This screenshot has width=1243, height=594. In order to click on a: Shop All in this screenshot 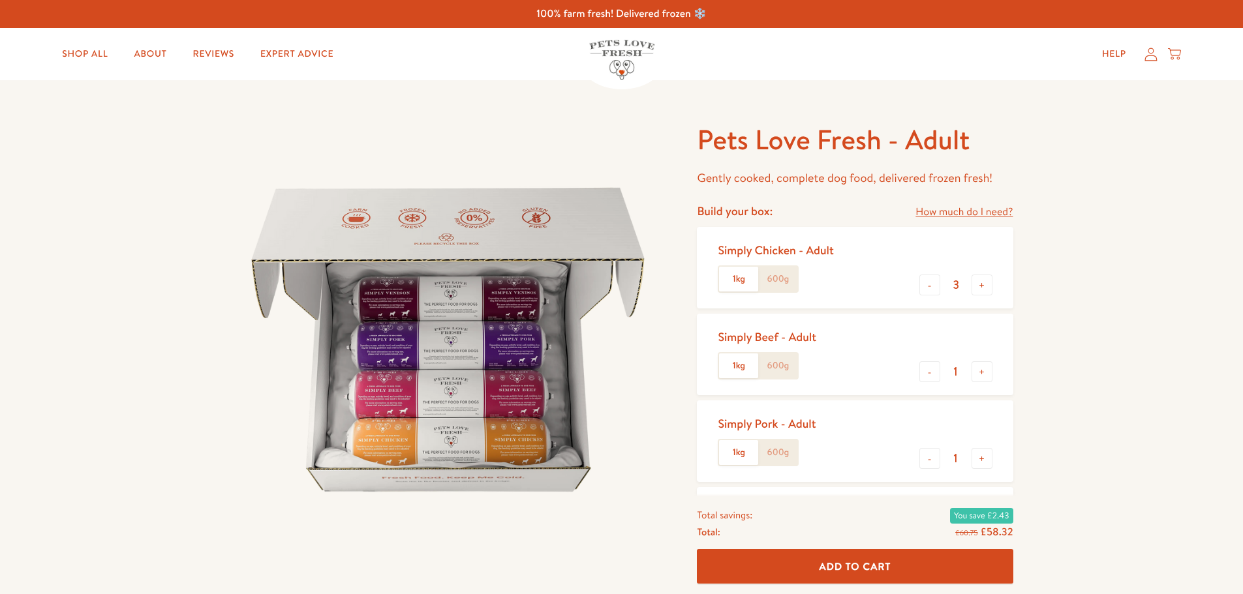, I will do `click(85, 54)`.